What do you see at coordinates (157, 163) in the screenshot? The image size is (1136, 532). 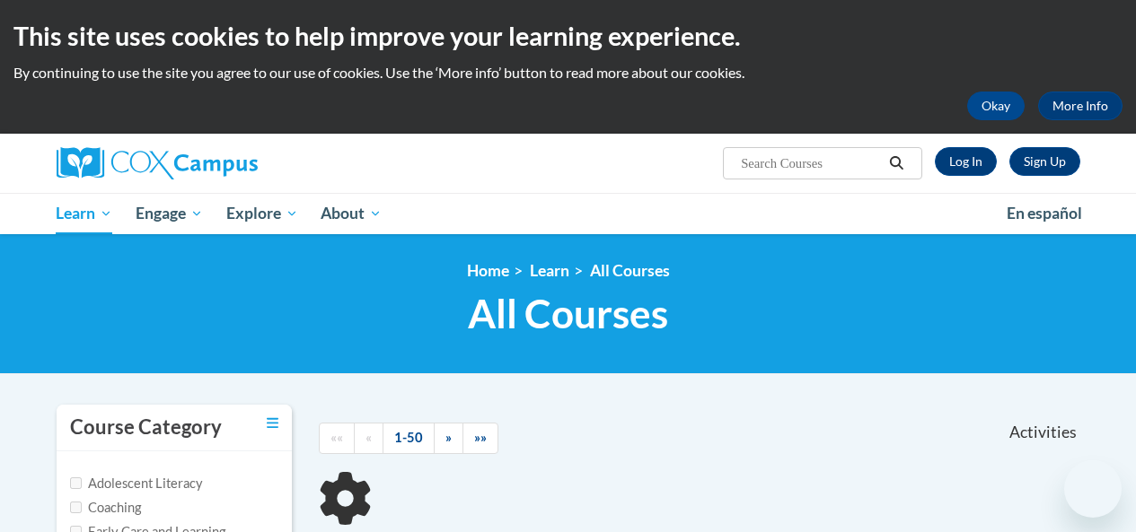 I see `img: Cox Campus` at bounding box center [157, 163].